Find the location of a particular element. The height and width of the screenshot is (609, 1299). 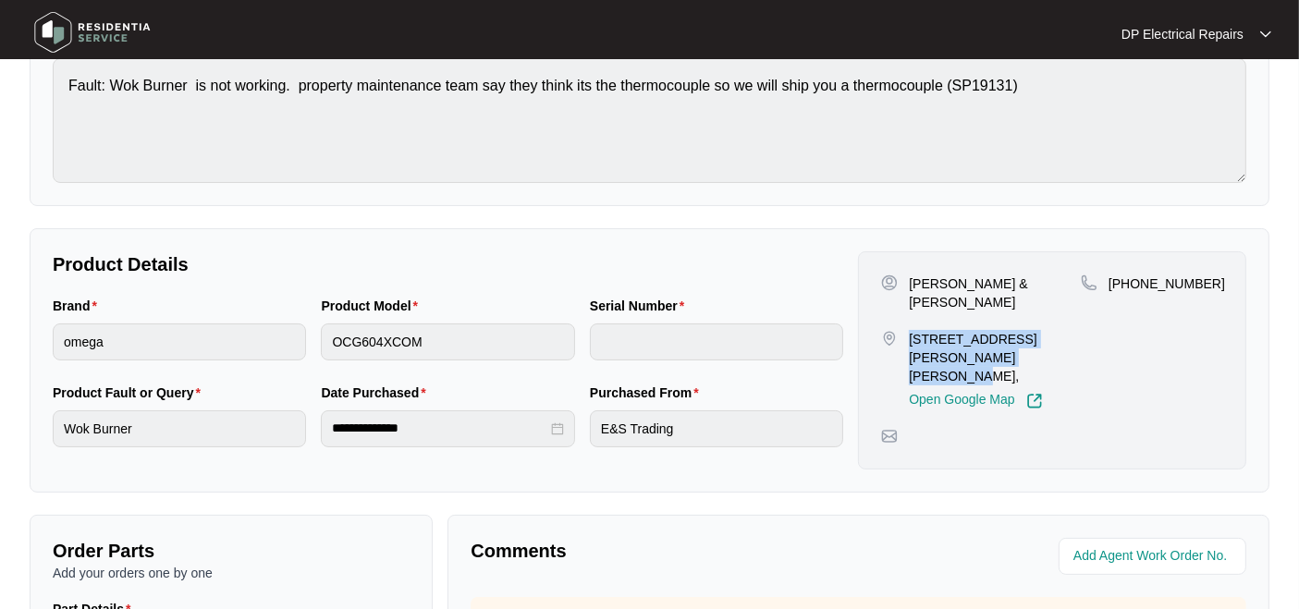

input: Product Model is located at coordinates (448, 342).